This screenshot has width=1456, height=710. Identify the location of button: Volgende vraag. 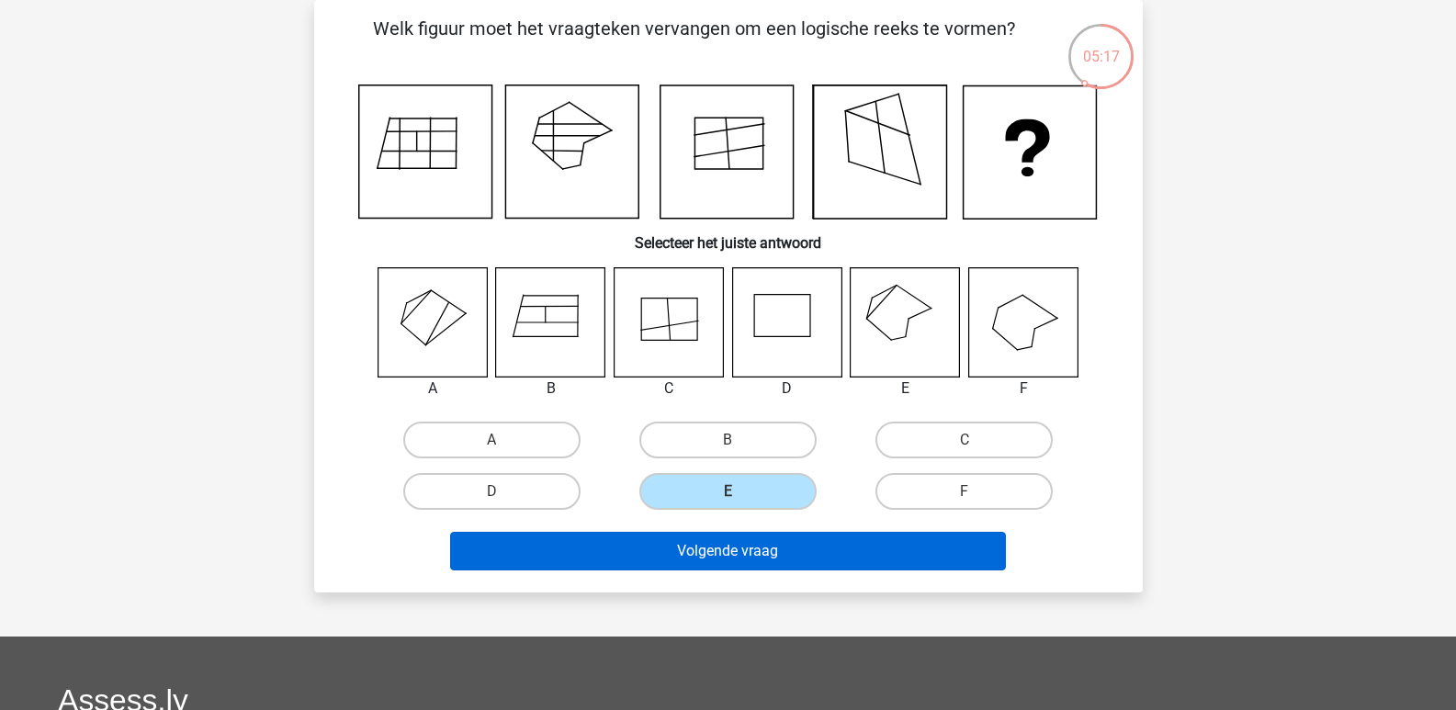
(728, 551).